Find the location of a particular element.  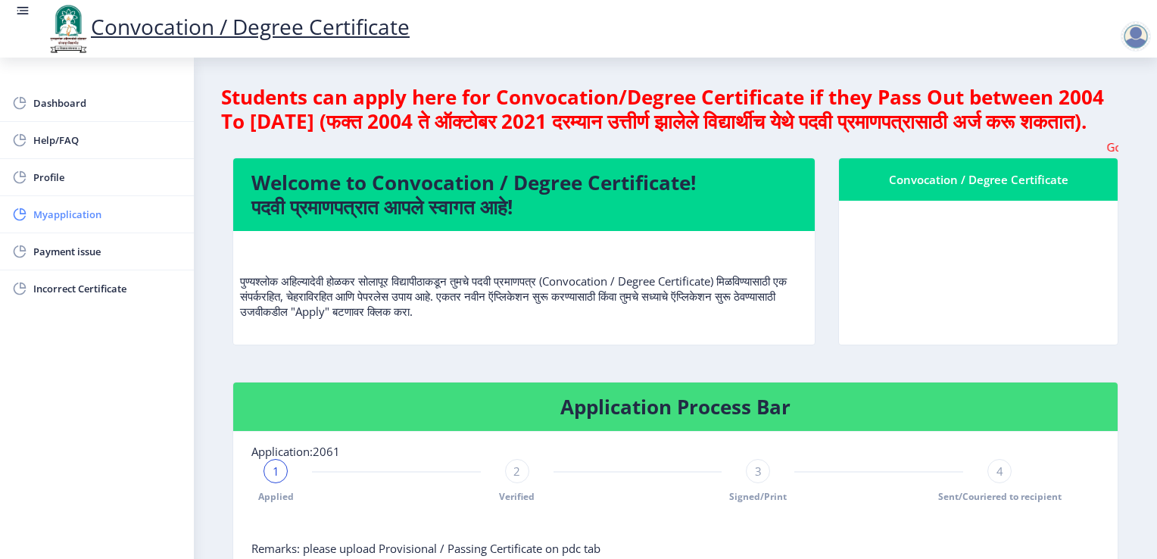

span: Signed/Print is located at coordinates (758, 496).